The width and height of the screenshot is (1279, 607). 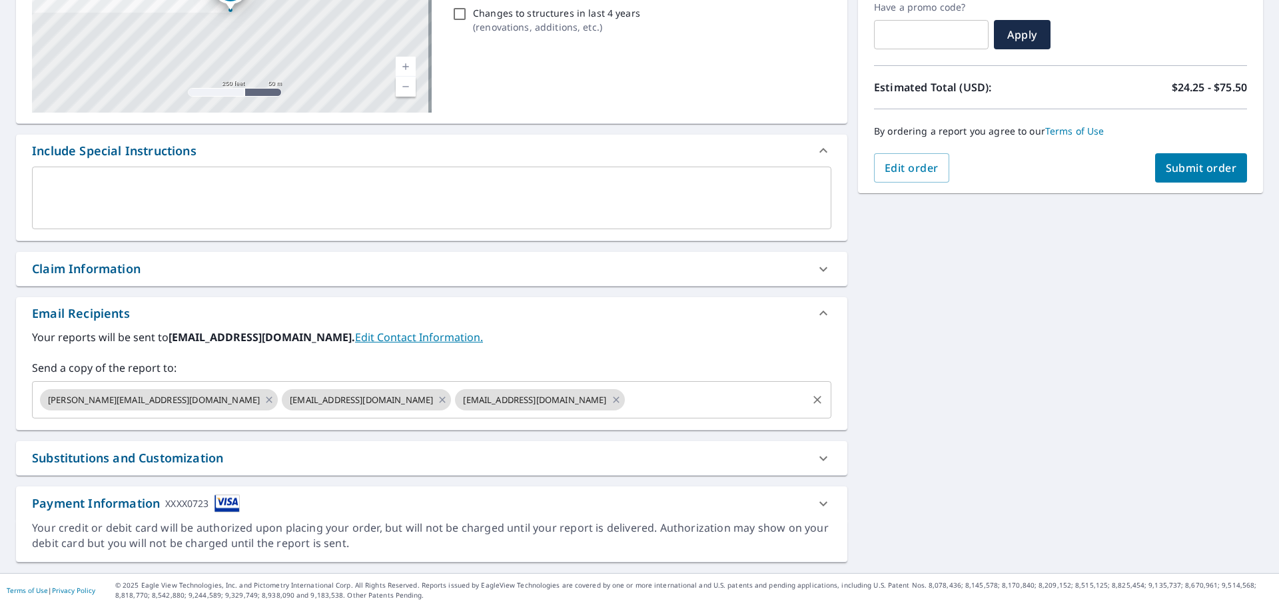 What do you see at coordinates (419, 337) in the screenshot?
I see `a: EditContactInfo` at bounding box center [419, 337].